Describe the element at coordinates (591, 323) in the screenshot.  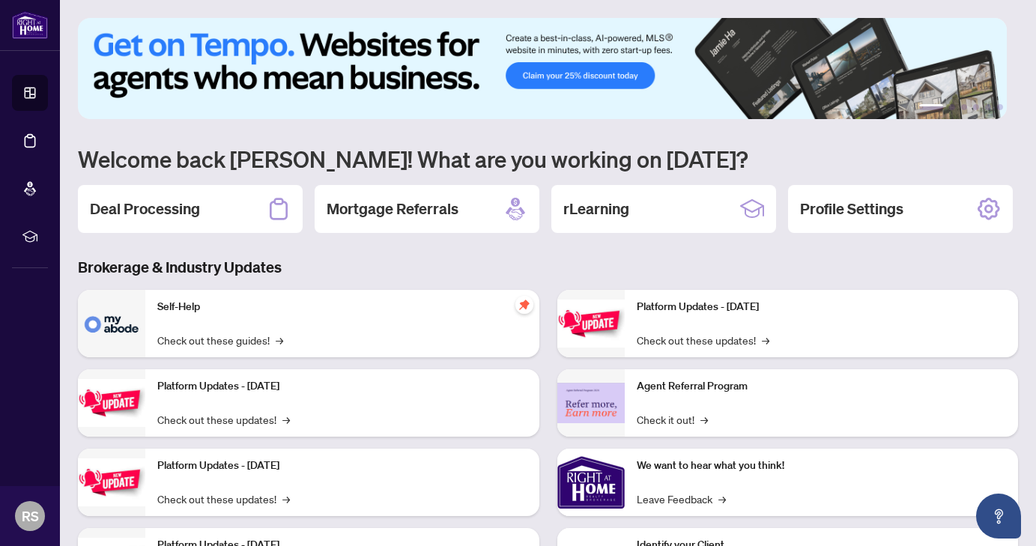
I see `img: Platform Updates - June 23, 2025` at that location.